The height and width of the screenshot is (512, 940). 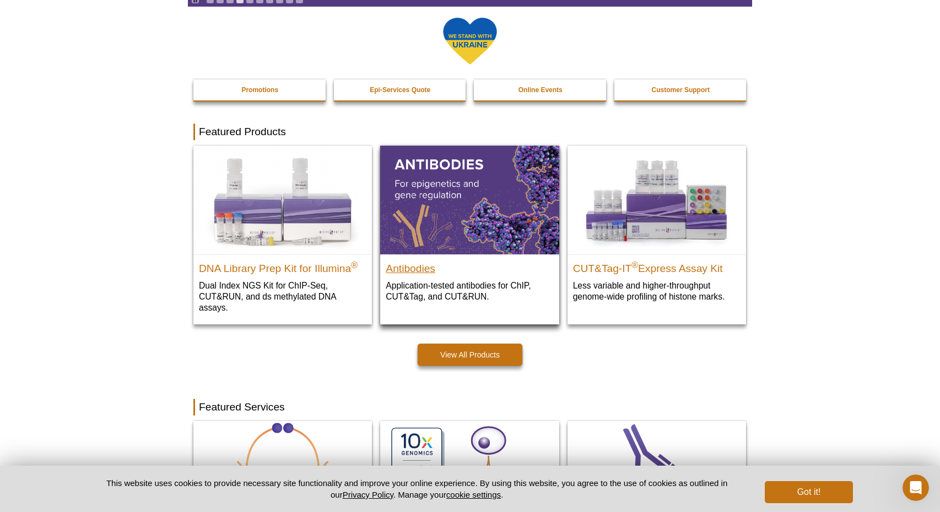 I want to click on img: All Antibodies, so click(x=470, y=200).